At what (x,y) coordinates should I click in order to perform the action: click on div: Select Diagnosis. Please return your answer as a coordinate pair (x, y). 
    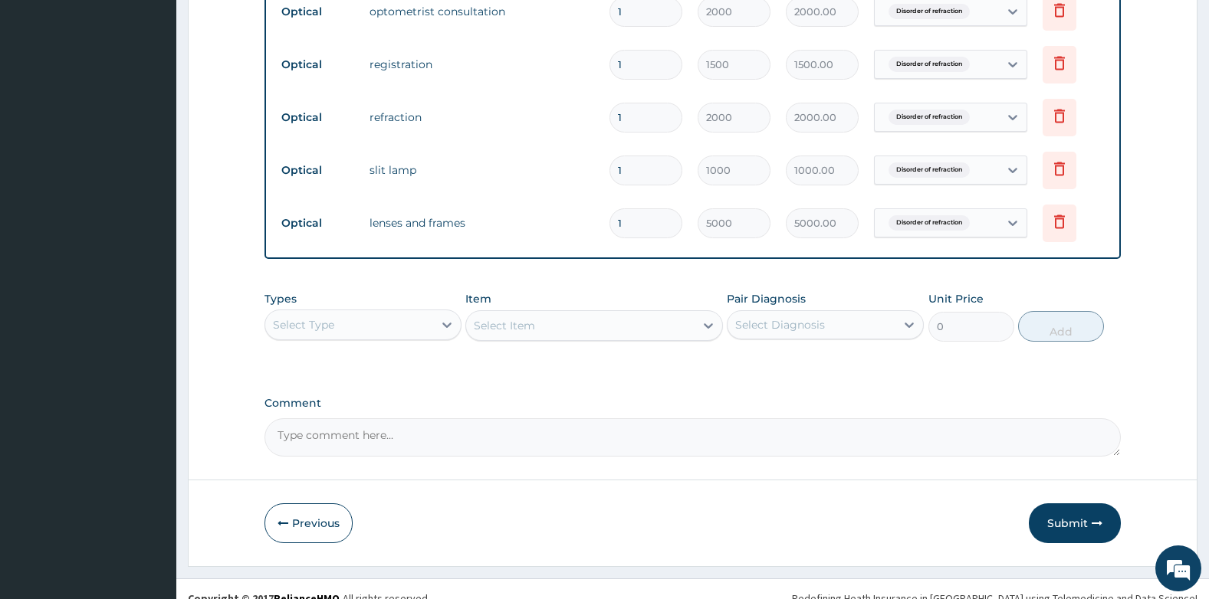
    Looking at the image, I should click on (780, 325).